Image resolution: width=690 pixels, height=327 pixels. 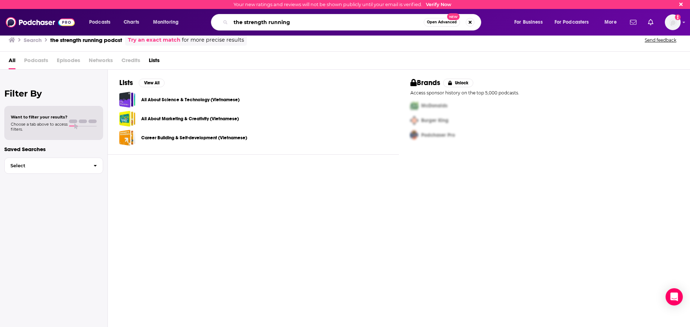 What do you see at coordinates (528, 22) in the screenshot?
I see `span: For Business` at bounding box center [528, 22].